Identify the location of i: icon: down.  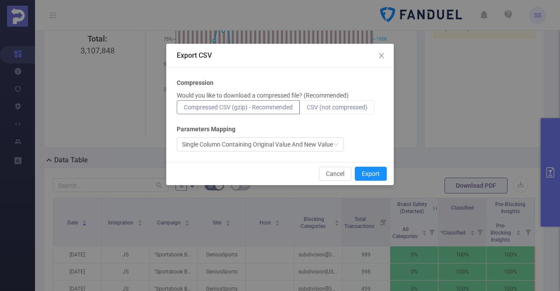
(336, 145).